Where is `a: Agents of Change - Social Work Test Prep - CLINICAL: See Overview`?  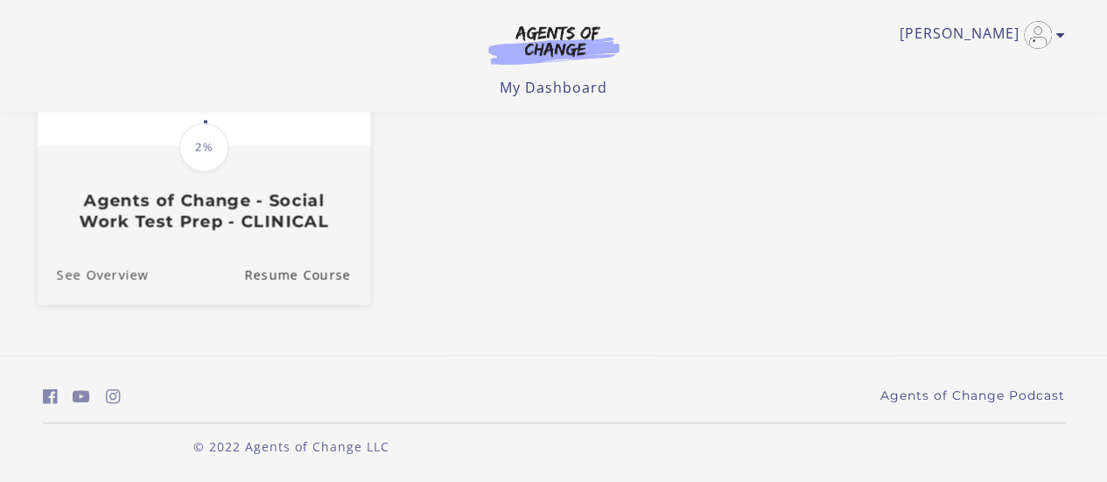 a: Agents of Change - Social Work Test Prep - CLINICAL: See Overview is located at coordinates (92, 275).